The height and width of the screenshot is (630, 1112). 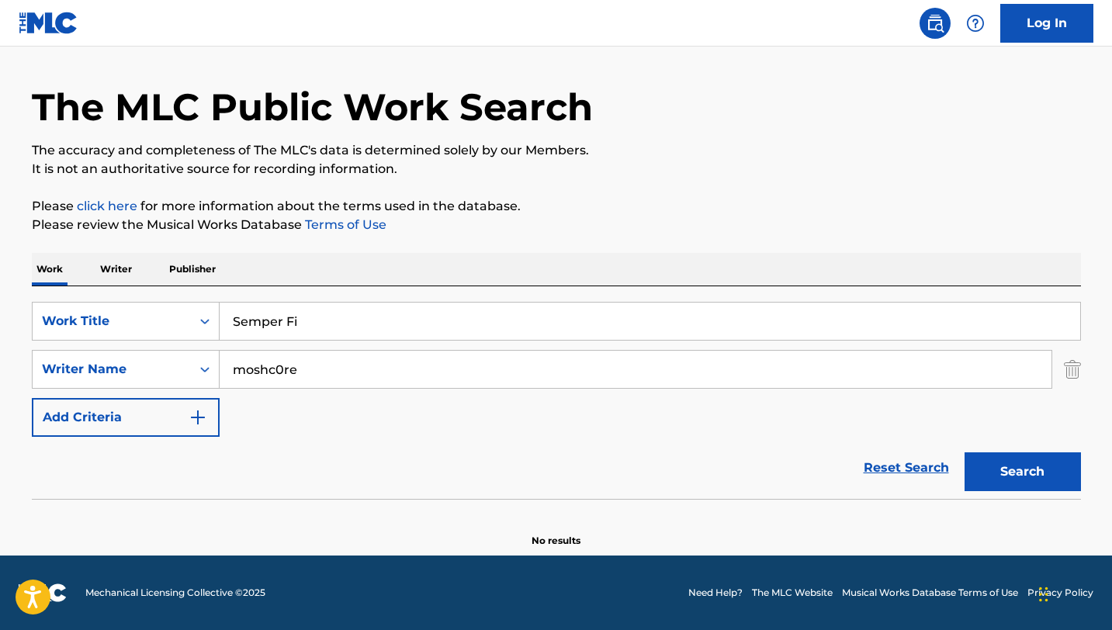 What do you see at coordinates (1023, 472) in the screenshot?
I see `button: Search` at bounding box center [1023, 472].